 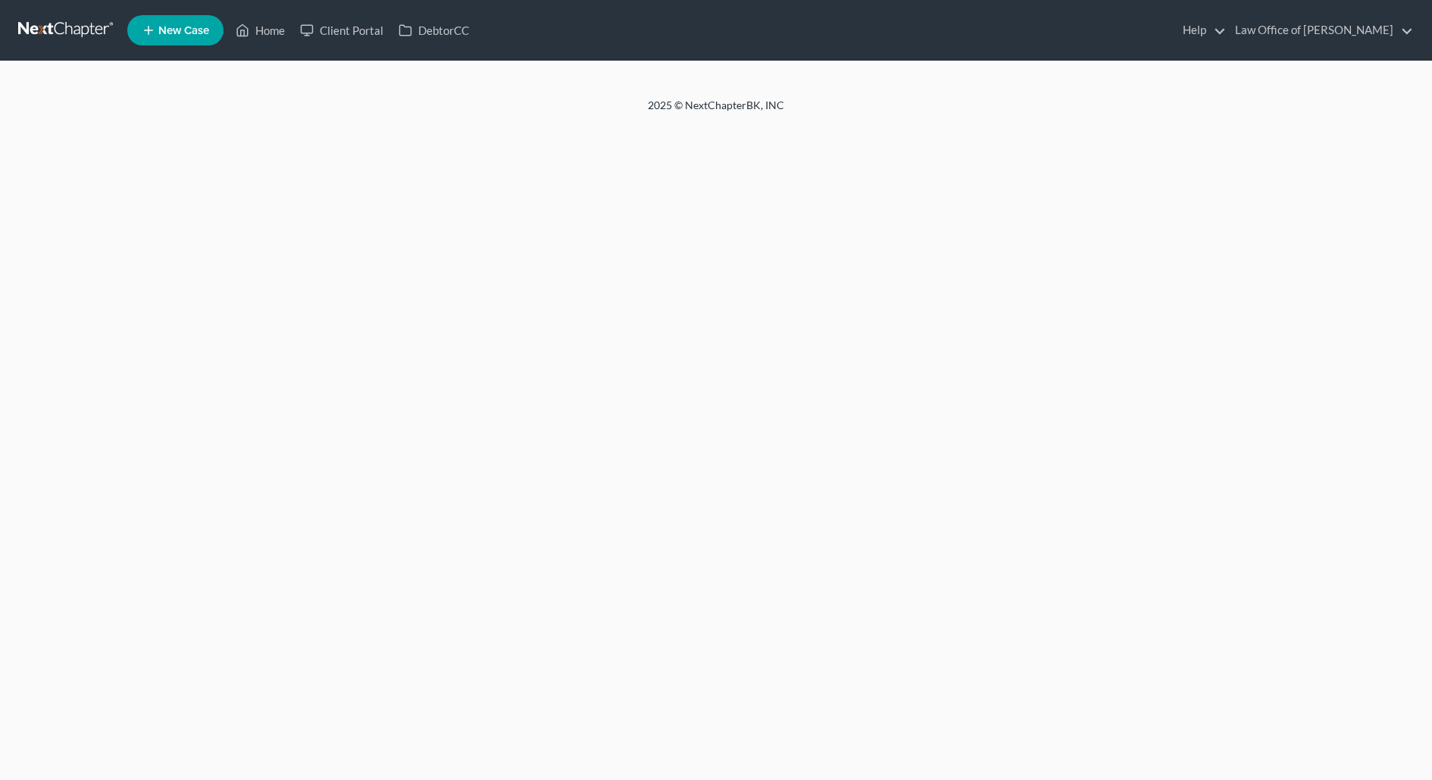 I want to click on a: Client Portal, so click(x=342, y=30).